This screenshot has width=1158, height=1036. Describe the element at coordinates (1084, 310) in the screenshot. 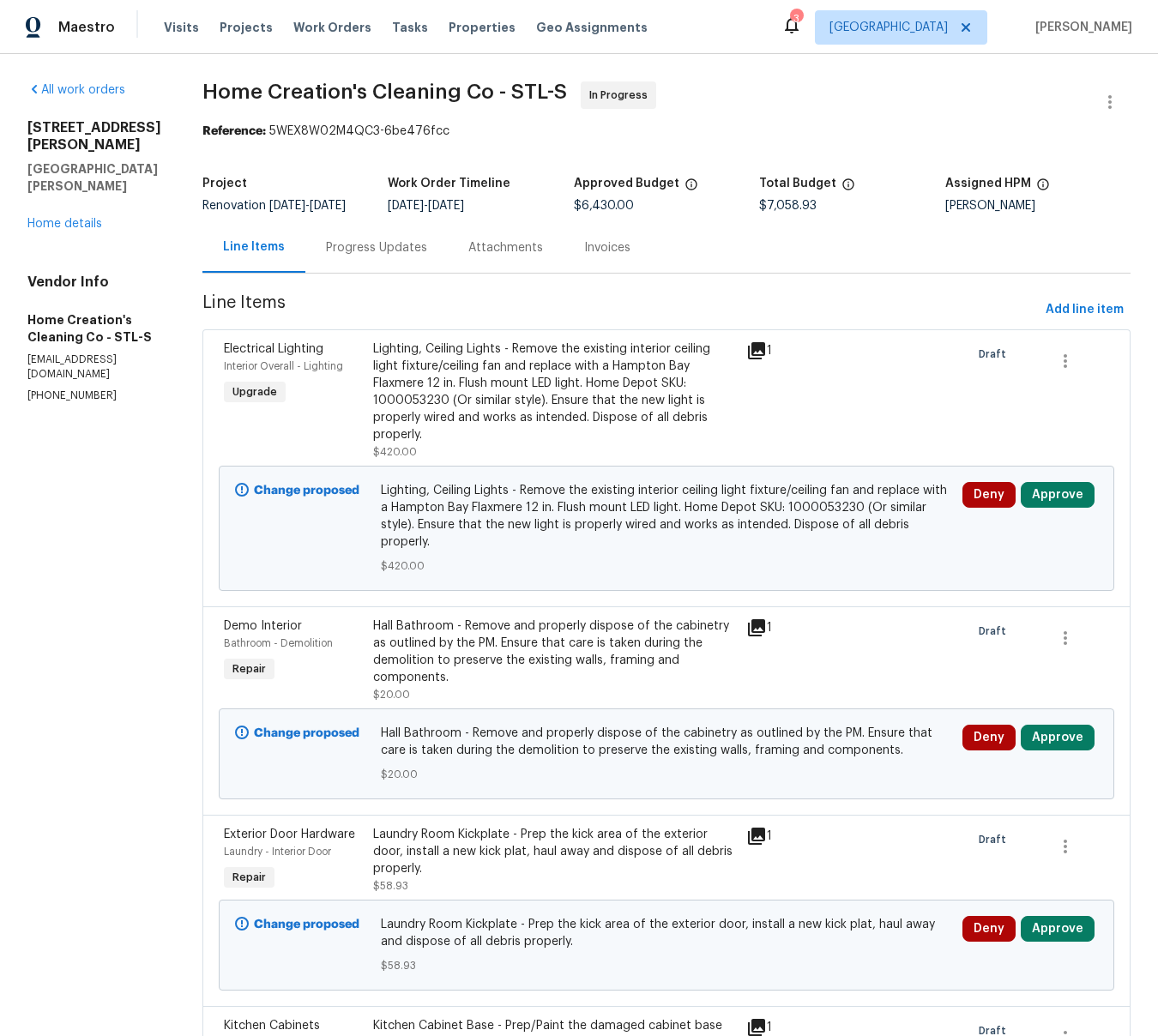

I see `button: Add line item` at that location.